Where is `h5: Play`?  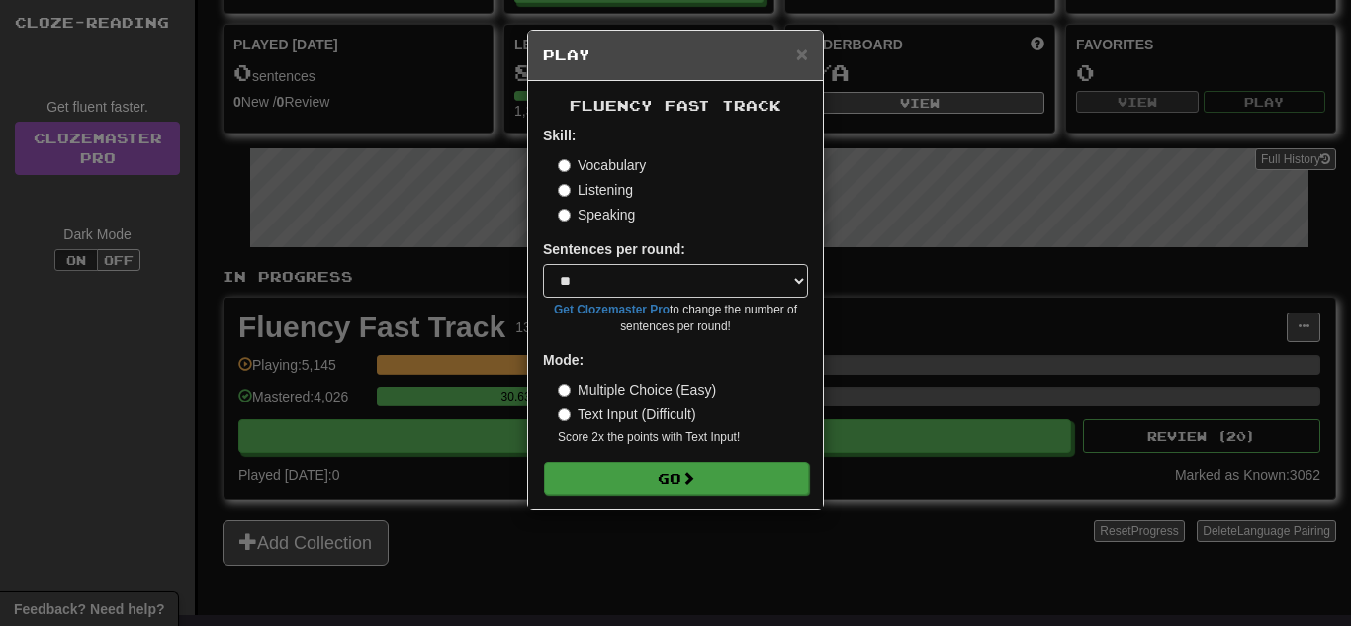 h5: Play is located at coordinates (675, 55).